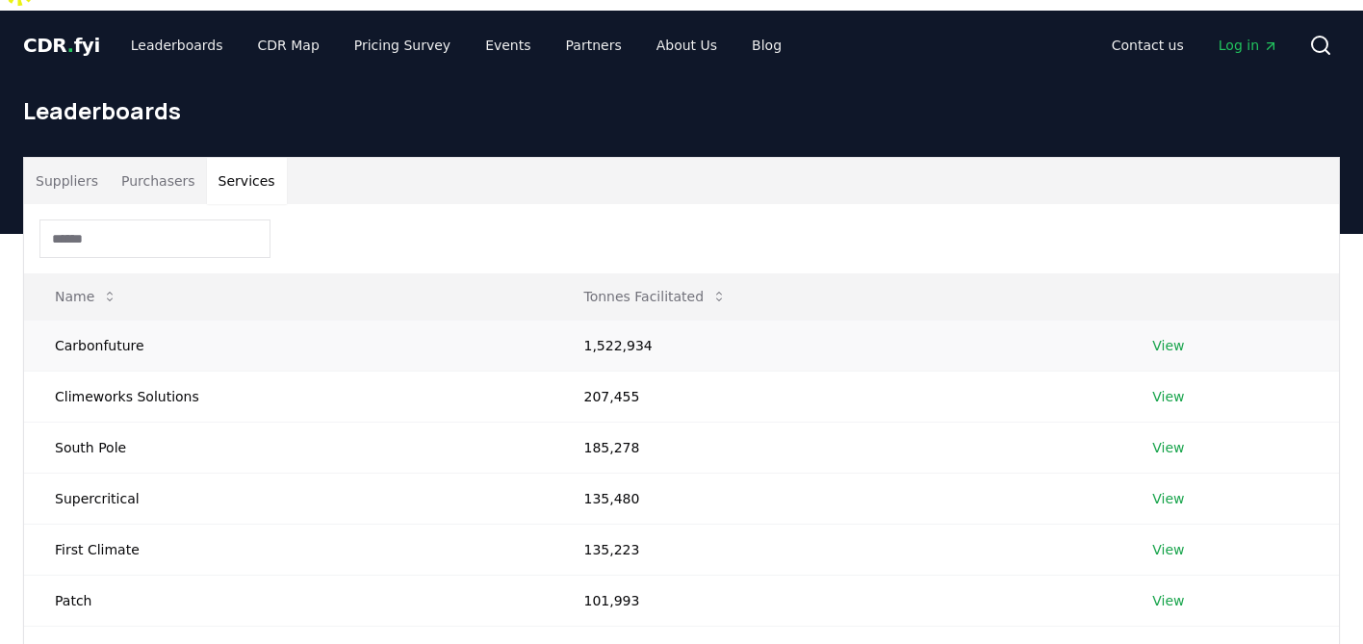  Describe the element at coordinates (288, 396) in the screenshot. I see `td: Climeworks Solutions` at that location.